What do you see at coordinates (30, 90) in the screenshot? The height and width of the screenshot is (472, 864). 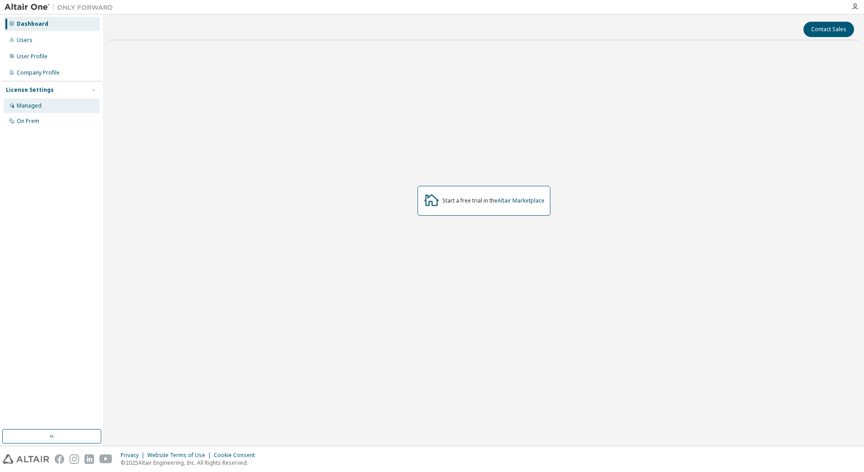 I see `div: License Settings` at bounding box center [30, 90].